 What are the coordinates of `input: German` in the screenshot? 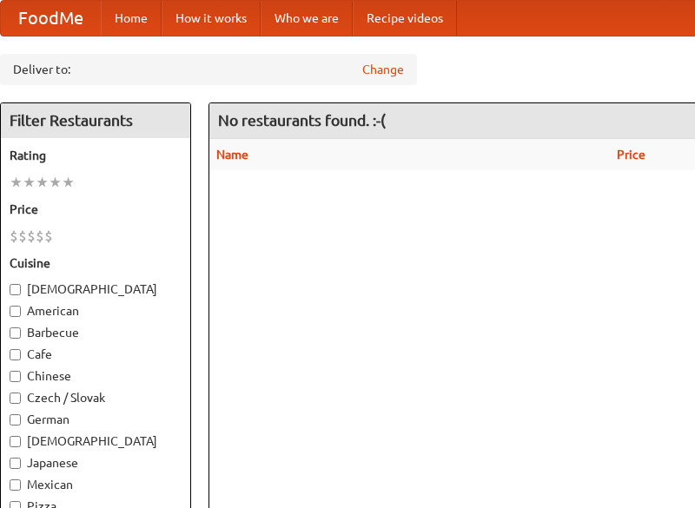 It's located at (15, 420).